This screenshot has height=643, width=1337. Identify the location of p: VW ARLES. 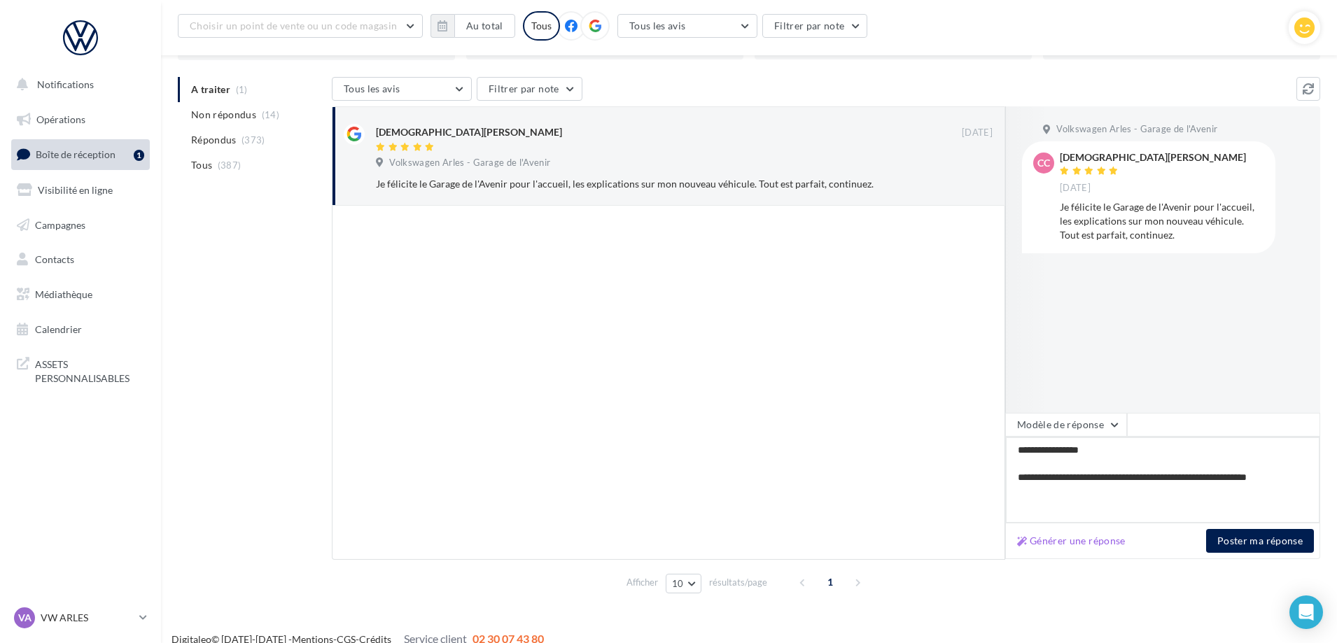
(87, 618).